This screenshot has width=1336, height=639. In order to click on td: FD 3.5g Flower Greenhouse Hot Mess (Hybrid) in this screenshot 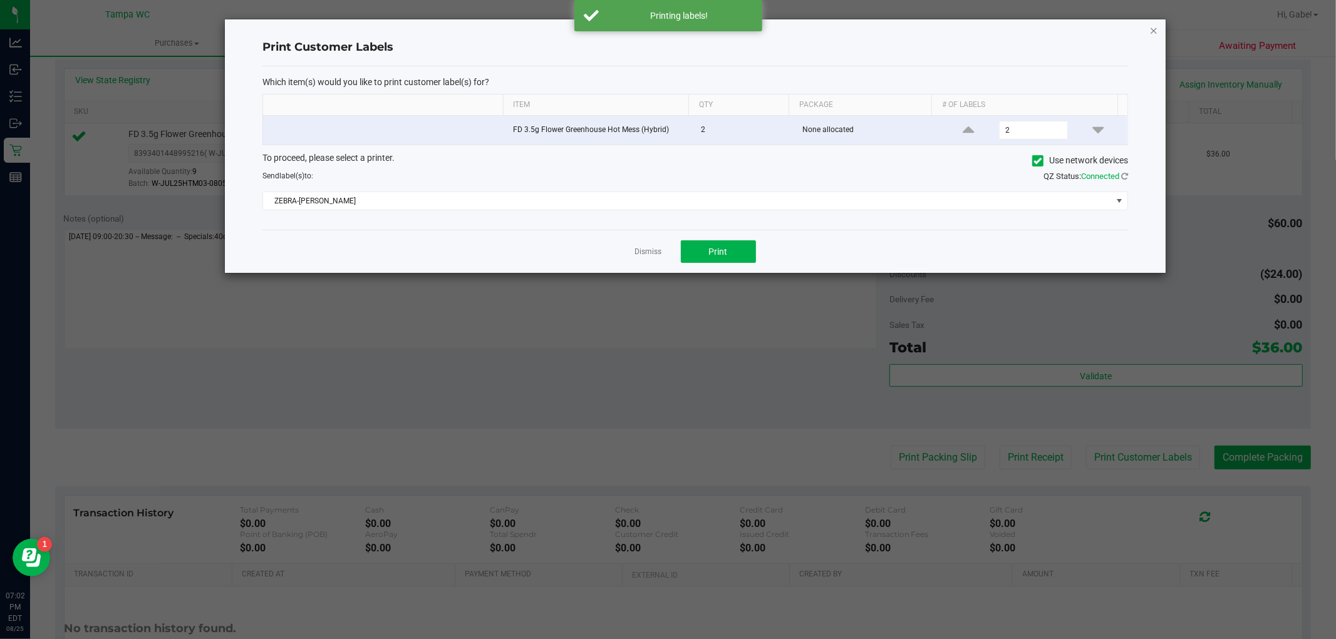, I will do `click(599, 130)`.